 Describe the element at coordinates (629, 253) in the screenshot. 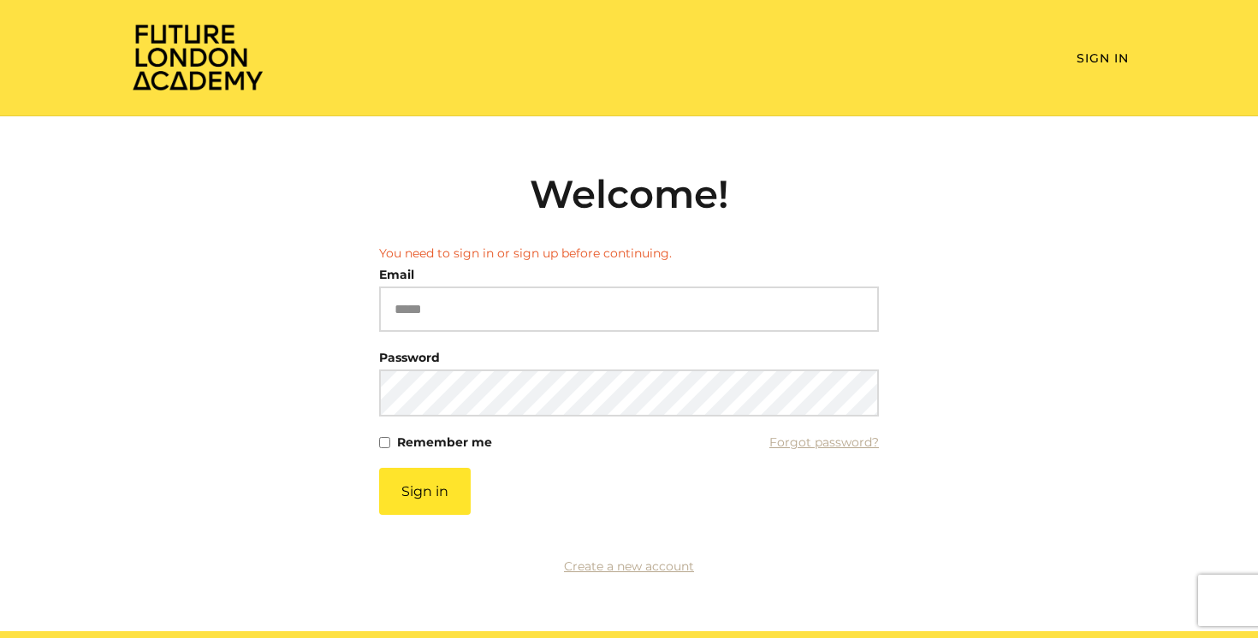

I see `li: You need to sign in or sign up before continuing.` at that location.